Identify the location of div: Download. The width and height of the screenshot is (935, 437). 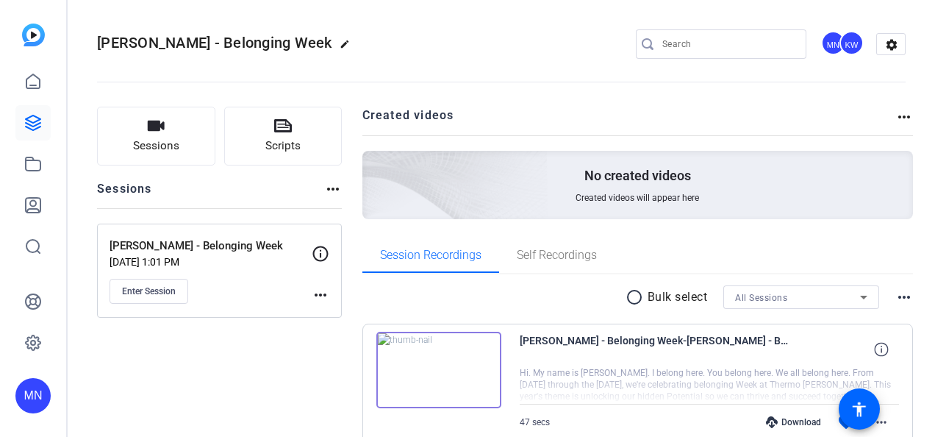
(793, 422).